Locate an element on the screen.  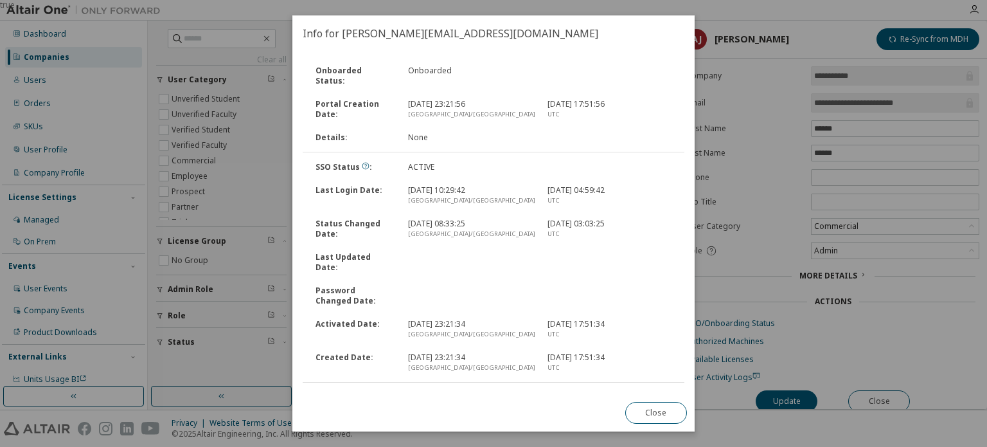
div: SSO Status : is located at coordinates (354, 167).